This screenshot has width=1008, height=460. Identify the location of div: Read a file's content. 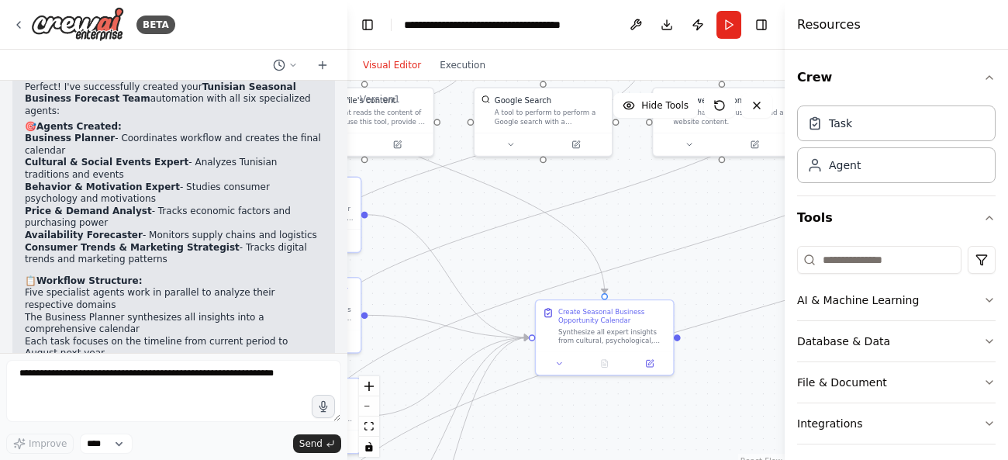
(355, 100).